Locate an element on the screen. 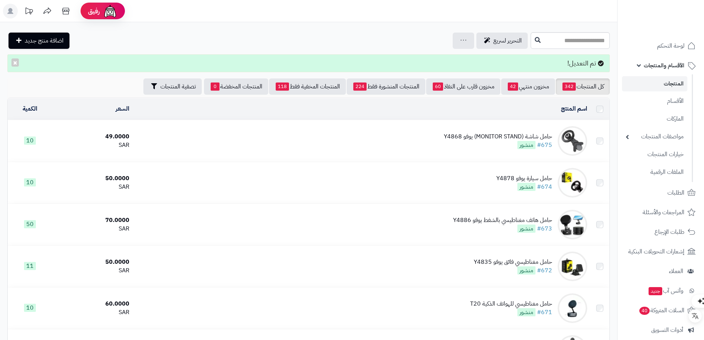 The height and width of the screenshot is (340, 704). div: 60.0000 is located at coordinates (92, 303).